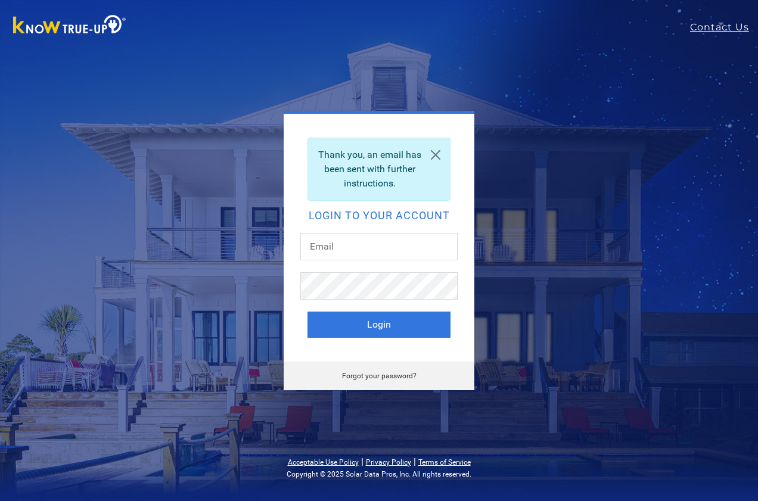 This screenshot has height=501, width=758. Describe the element at coordinates (379, 376) in the screenshot. I see `a: Forgot your password?` at that location.